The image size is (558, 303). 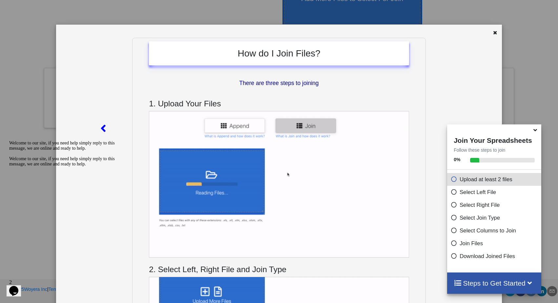 I want to click on h2: How do I Join Files?, so click(x=279, y=54).